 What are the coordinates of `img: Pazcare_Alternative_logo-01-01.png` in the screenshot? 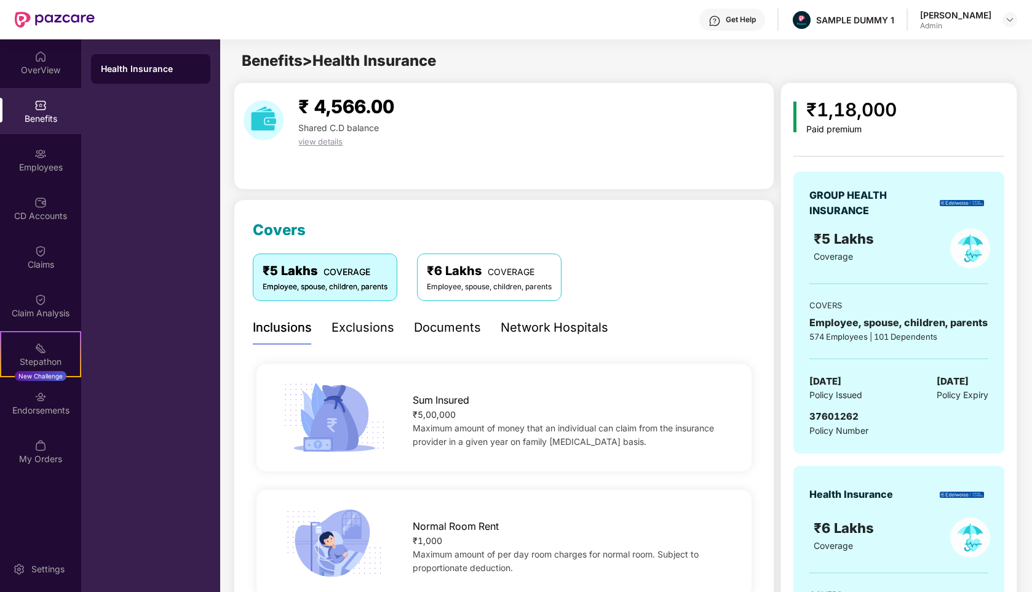 It's located at (802, 20).